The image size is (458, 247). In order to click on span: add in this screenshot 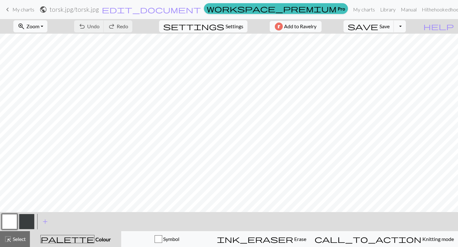, I will do `click(45, 222)`.